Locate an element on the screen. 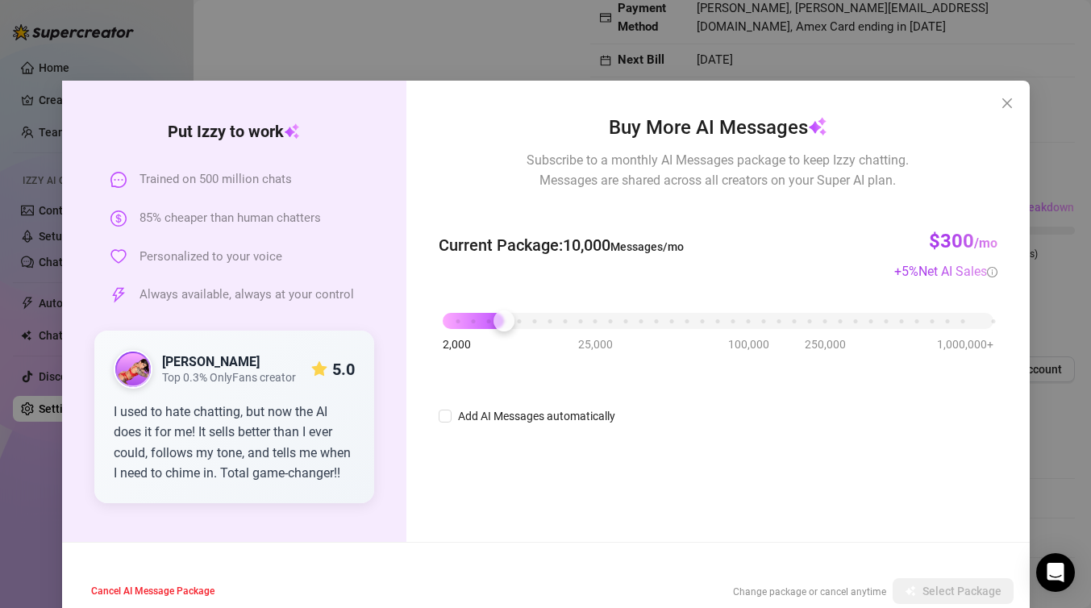 The width and height of the screenshot is (1091, 608). span: Buy More AI Messages is located at coordinates (717, 128).